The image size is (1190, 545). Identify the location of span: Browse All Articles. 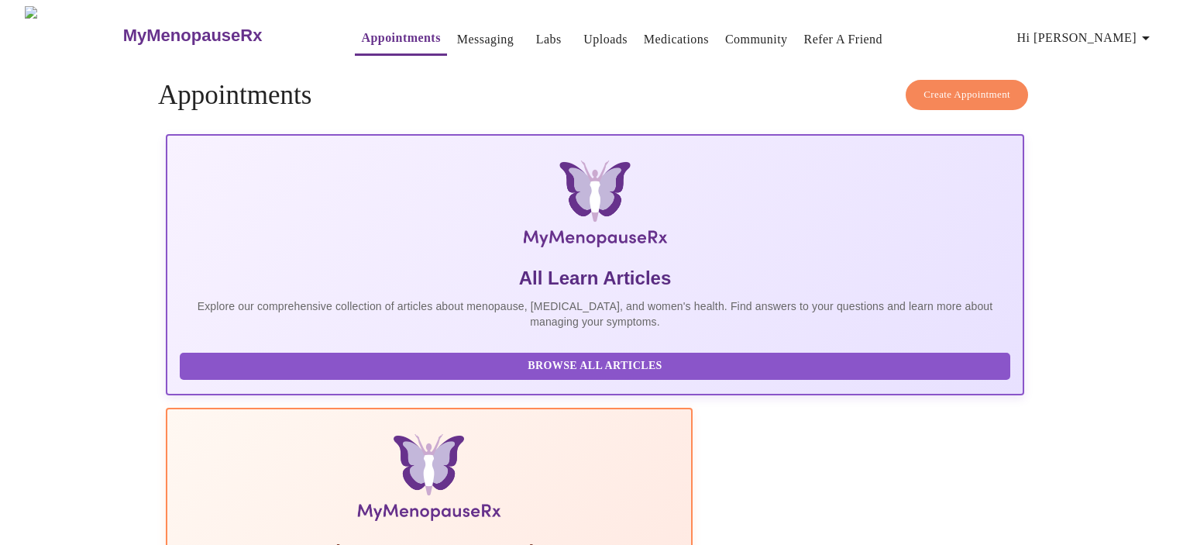
(595, 366).